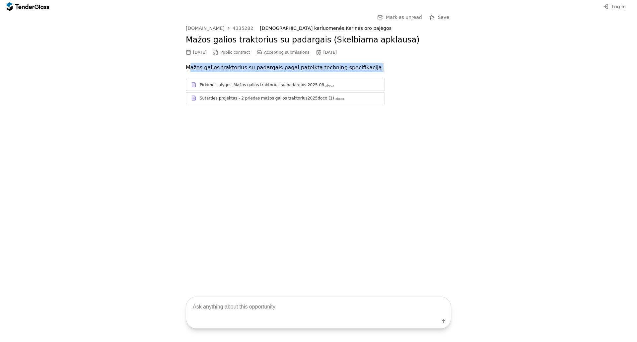 Image resolution: width=637 pixels, height=342 pixels. I want to click on span: Accepting submissions, so click(287, 52).